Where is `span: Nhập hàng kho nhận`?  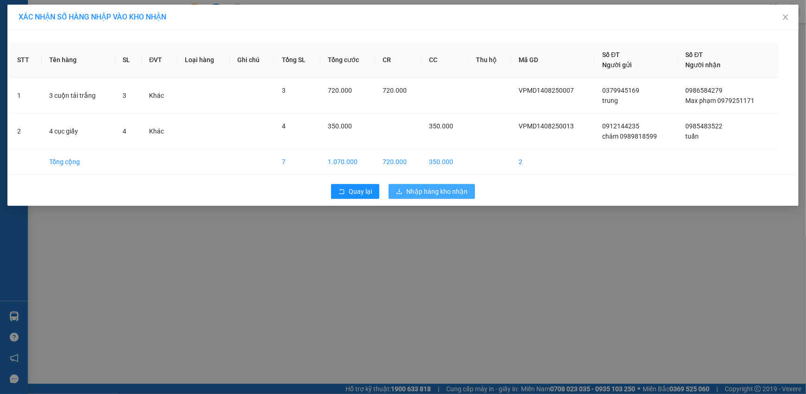
span: Nhập hàng kho nhận is located at coordinates (437, 192).